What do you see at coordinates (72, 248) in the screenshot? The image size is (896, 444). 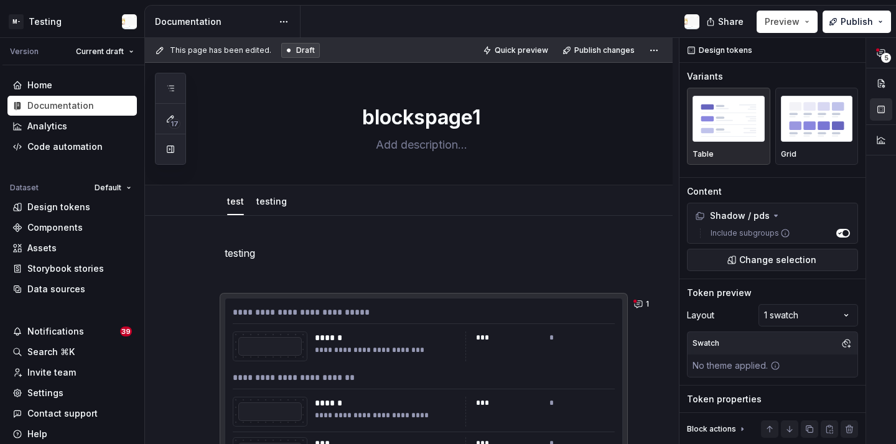 I see `a: Assets` at bounding box center [72, 248].